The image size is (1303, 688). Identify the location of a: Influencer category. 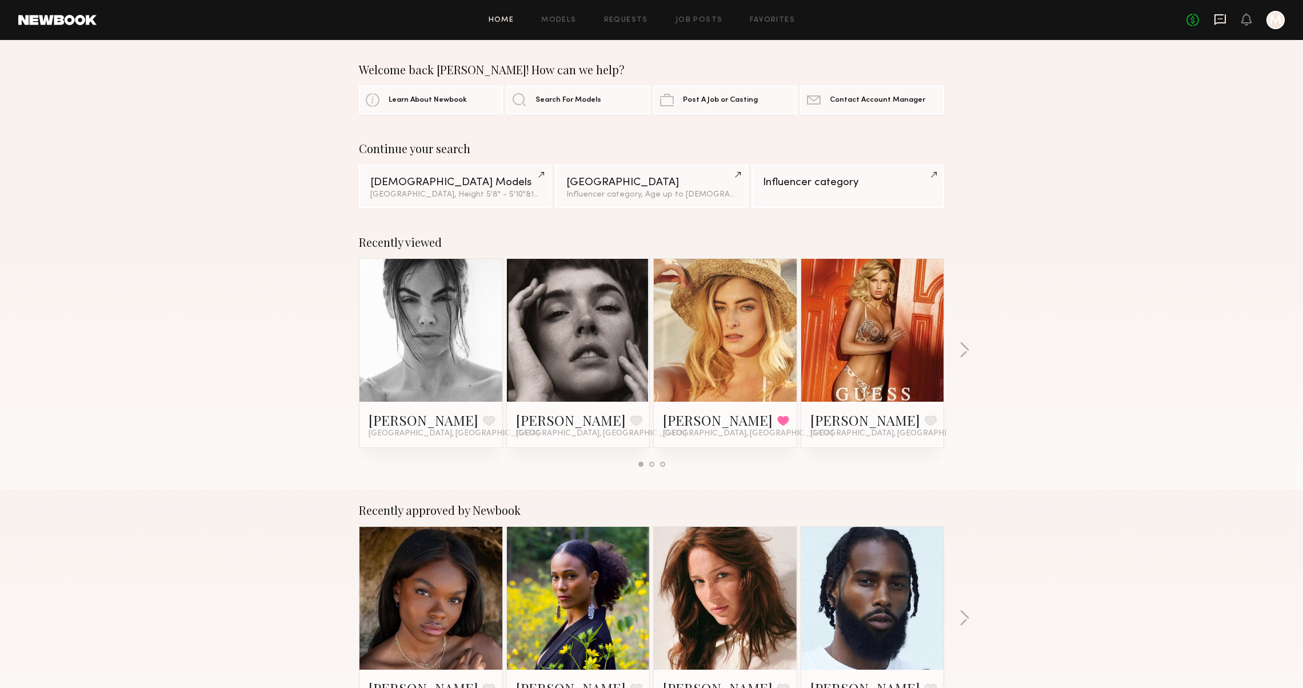
(847, 186).